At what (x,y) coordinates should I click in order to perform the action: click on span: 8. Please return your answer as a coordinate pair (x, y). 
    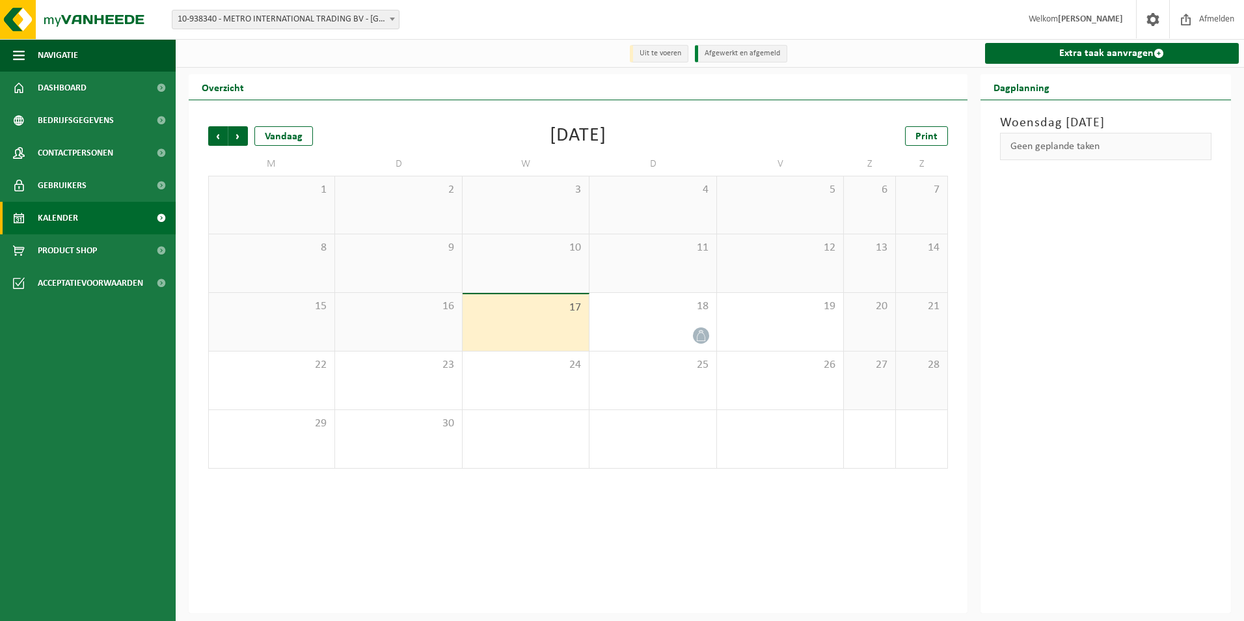
    Looking at the image, I should click on (271, 248).